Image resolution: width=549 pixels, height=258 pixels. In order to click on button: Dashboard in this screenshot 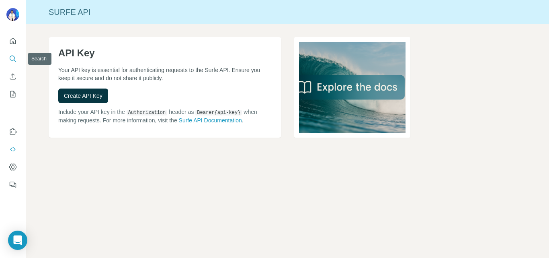, I will do `click(13, 167)`.